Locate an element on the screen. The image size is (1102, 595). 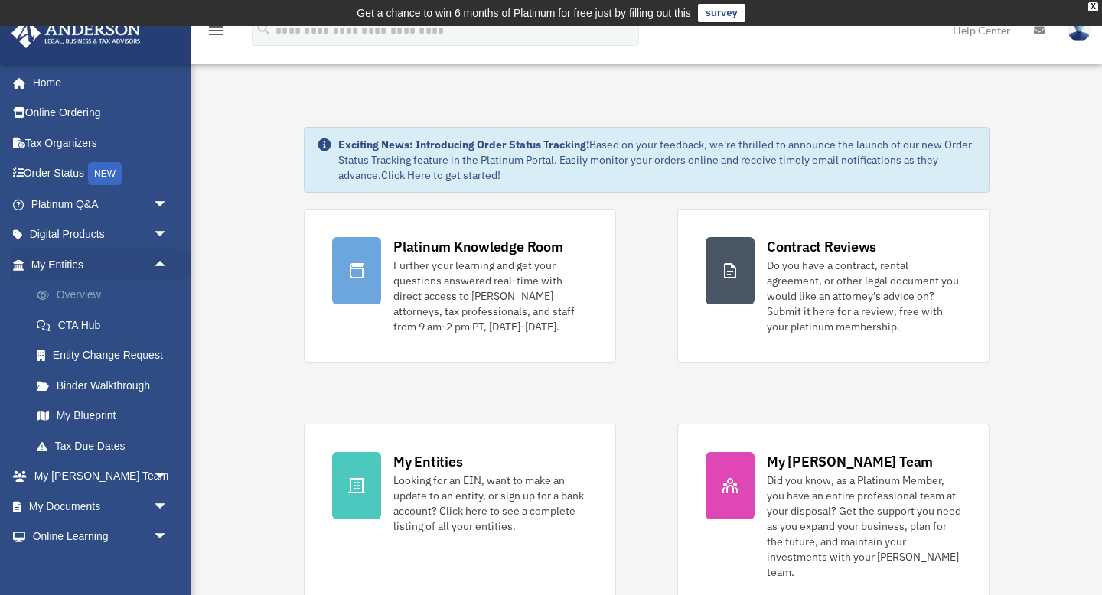
i: menu is located at coordinates (216, 31).